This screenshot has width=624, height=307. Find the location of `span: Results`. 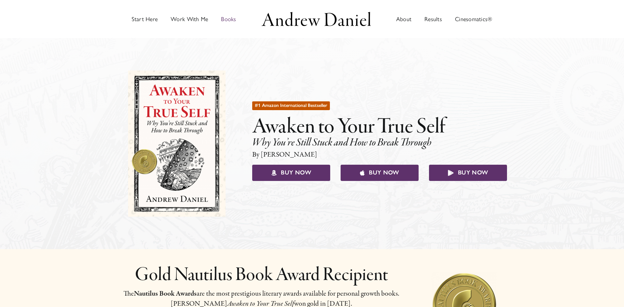

span: Results is located at coordinates (433, 19).